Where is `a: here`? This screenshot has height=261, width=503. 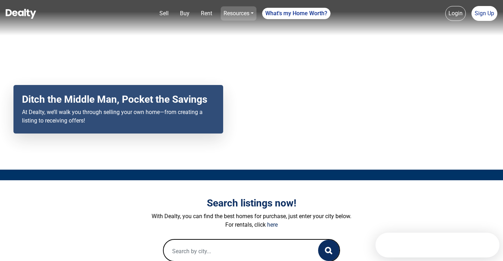
a: here is located at coordinates (272, 225).